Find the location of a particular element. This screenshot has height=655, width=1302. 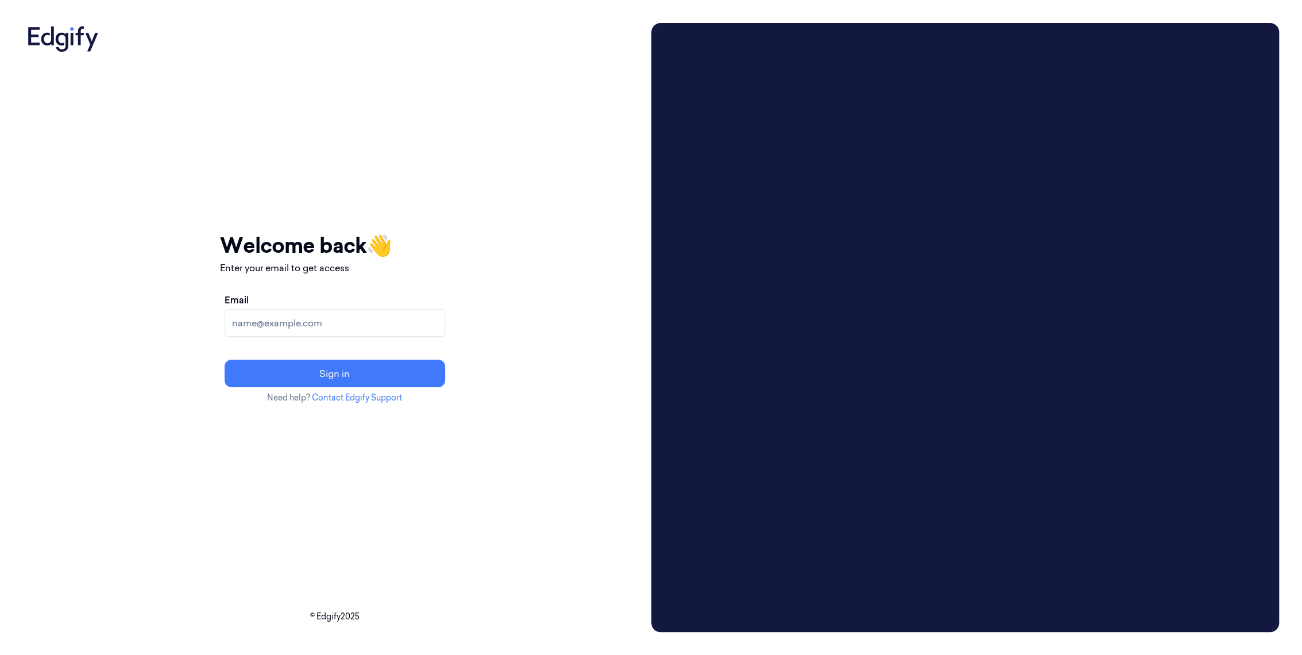

button: Sign in is located at coordinates (335, 373).